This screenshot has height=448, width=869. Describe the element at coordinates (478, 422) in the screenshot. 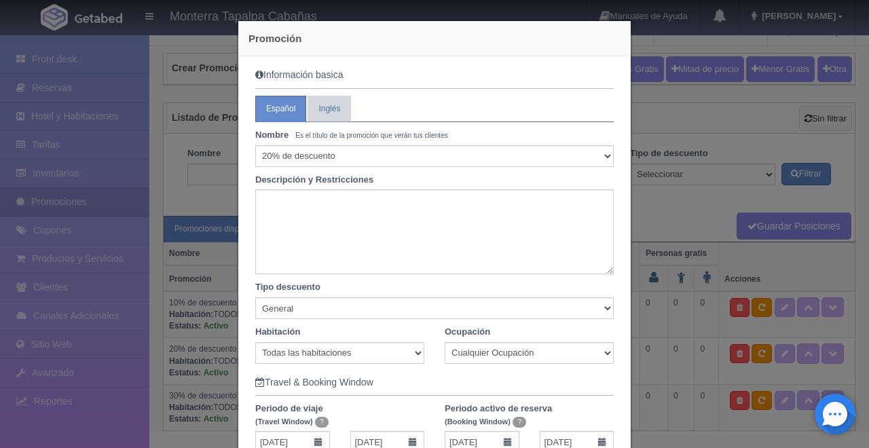

I see `small: (Booking Window)` at that location.